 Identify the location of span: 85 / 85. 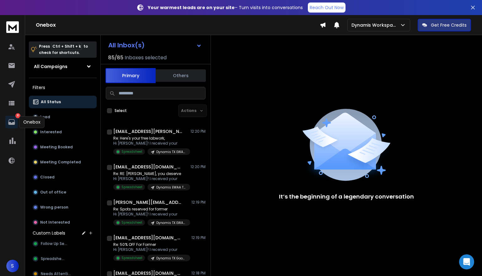
(116, 58).